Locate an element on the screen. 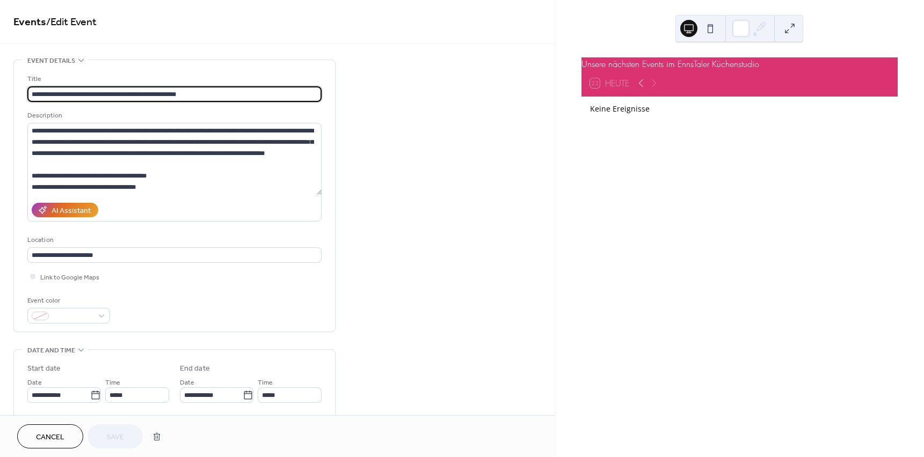 This screenshot has height=457, width=924. div: AI Assistant is located at coordinates (71, 211).